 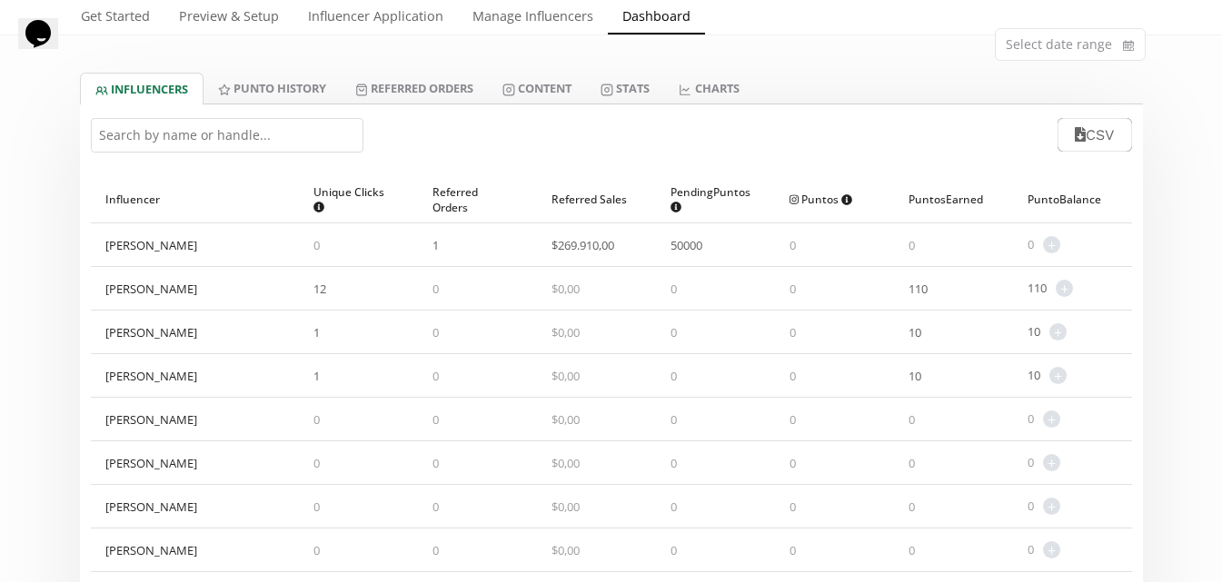 What do you see at coordinates (142, 88) in the screenshot?
I see `a: INFLUENCERS` at bounding box center [142, 88].